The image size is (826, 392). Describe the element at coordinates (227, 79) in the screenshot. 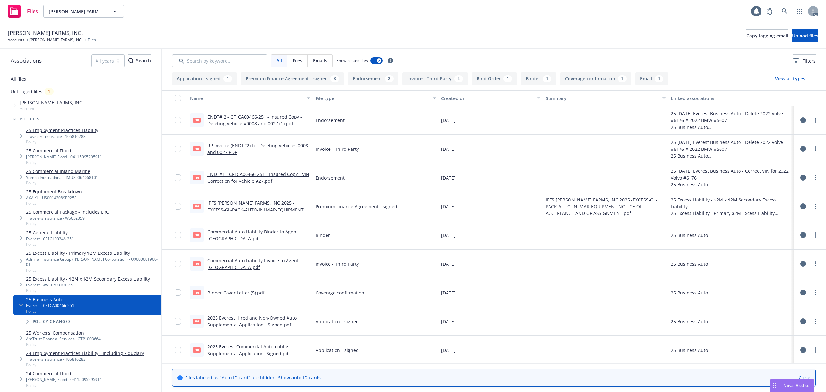

I see `div: 4` at that location.